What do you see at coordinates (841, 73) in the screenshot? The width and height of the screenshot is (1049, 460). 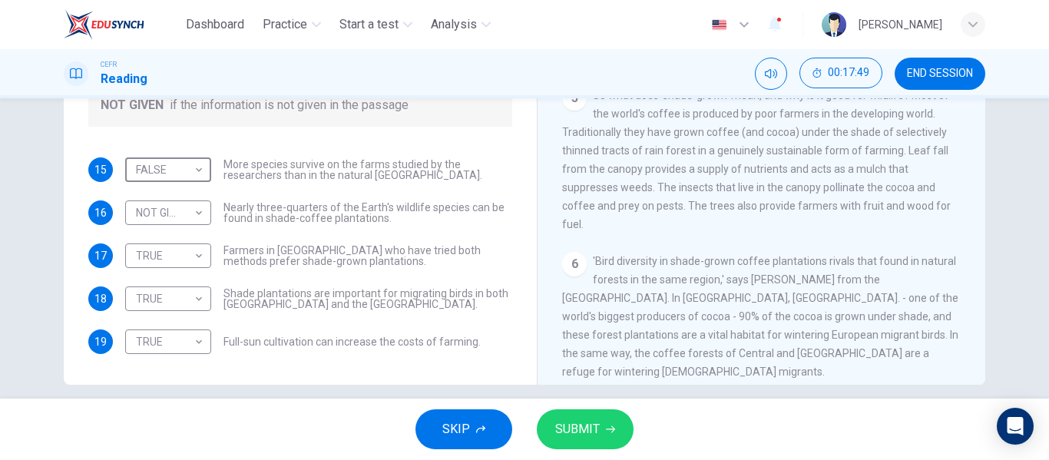 I see `button: 00:17:49` at bounding box center [841, 73].